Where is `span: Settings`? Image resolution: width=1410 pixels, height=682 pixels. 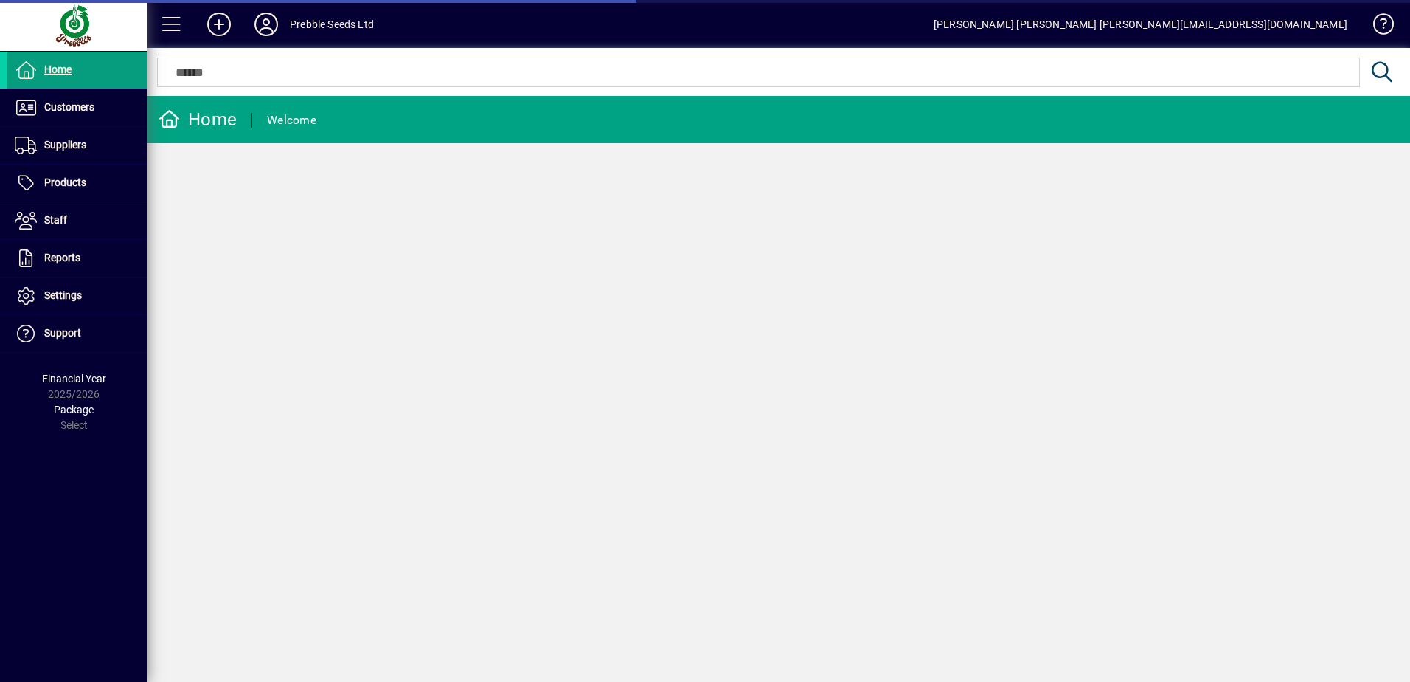 span: Settings is located at coordinates (63, 295).